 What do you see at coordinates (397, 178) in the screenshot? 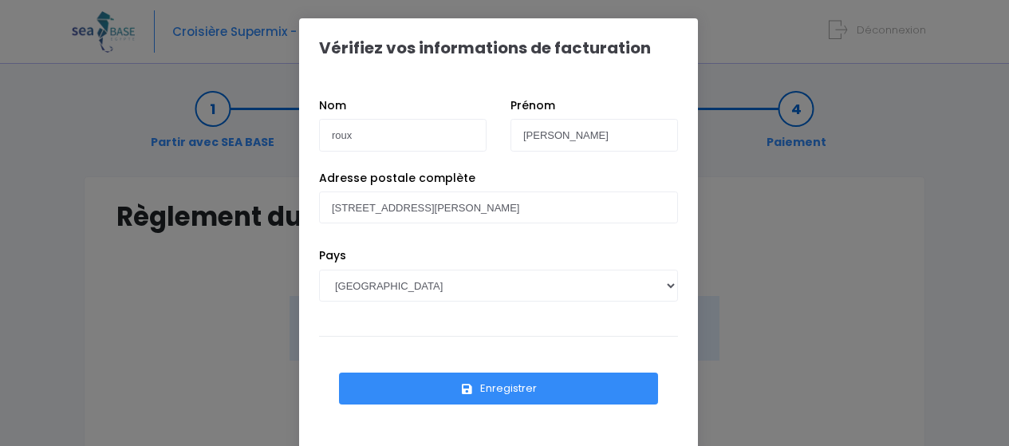
I see `label: Adresse postale complète` at bounding box center [397, 178].